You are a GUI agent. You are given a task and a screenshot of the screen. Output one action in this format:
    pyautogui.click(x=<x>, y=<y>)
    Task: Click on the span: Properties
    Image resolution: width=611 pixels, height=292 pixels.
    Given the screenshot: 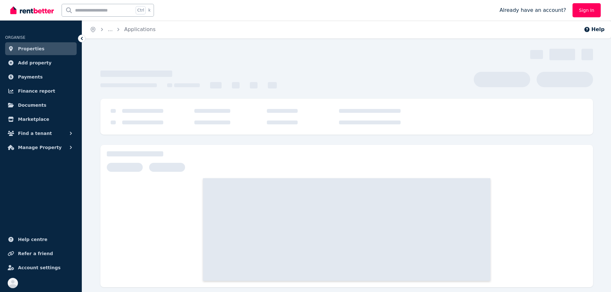 What is the action you would take?
    pyautogui.click(x=31, y=49)
    